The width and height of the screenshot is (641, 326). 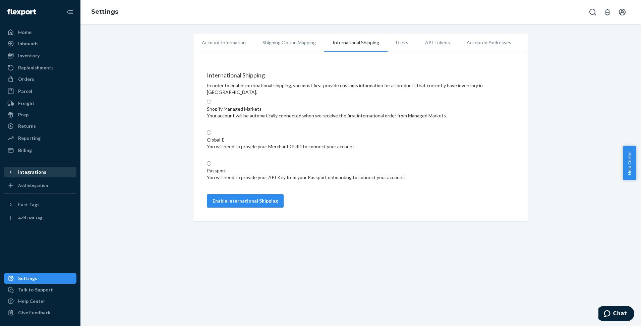 What do you see at coordinates (361, 89) in the screenshot?
I see `p: In order to enable international shipping, you must first provide customs information for all pro...` at bounding box center [361, 89].